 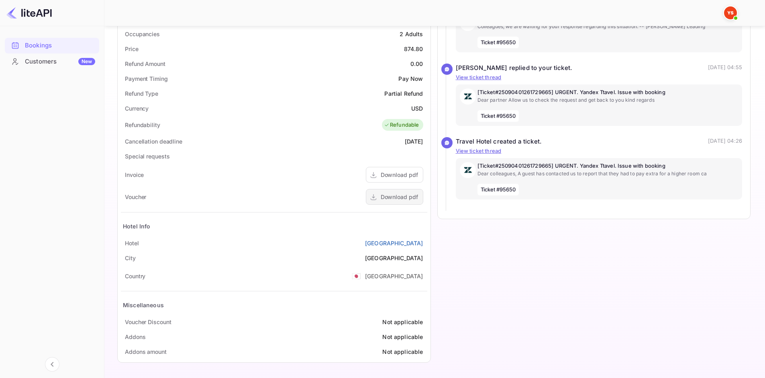 I want to click on div: Occupancies, so click(x=142, y=34).